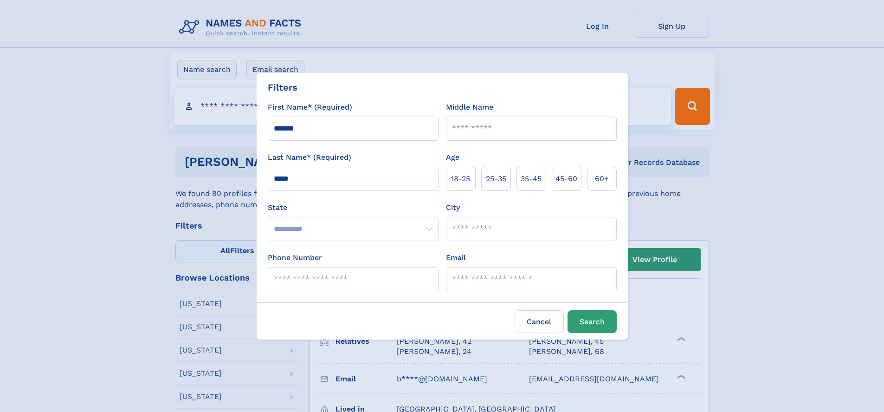 The width and height of the screenshot is (884, 412). I want to click on span: 60+, so click(602, 179).